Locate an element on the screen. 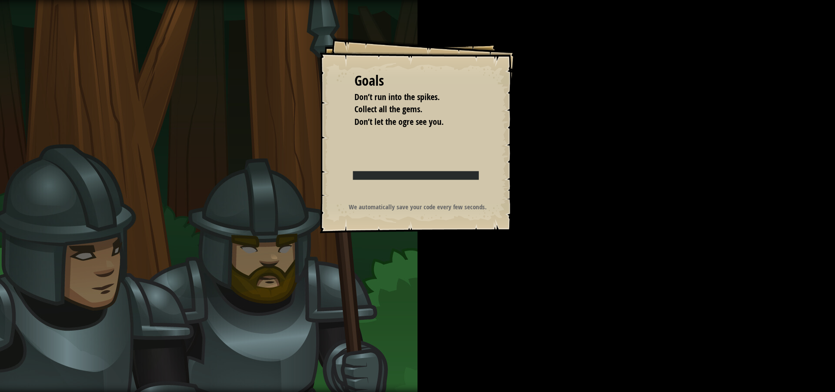 The image size is (835, 392). span: Collect all the gems. is located at coordinates (388, 109).